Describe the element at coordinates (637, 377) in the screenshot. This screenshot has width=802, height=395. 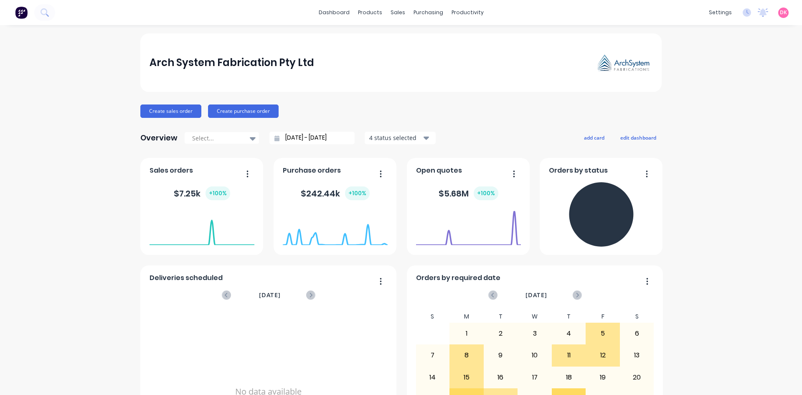
I see `div: 20` at that location.